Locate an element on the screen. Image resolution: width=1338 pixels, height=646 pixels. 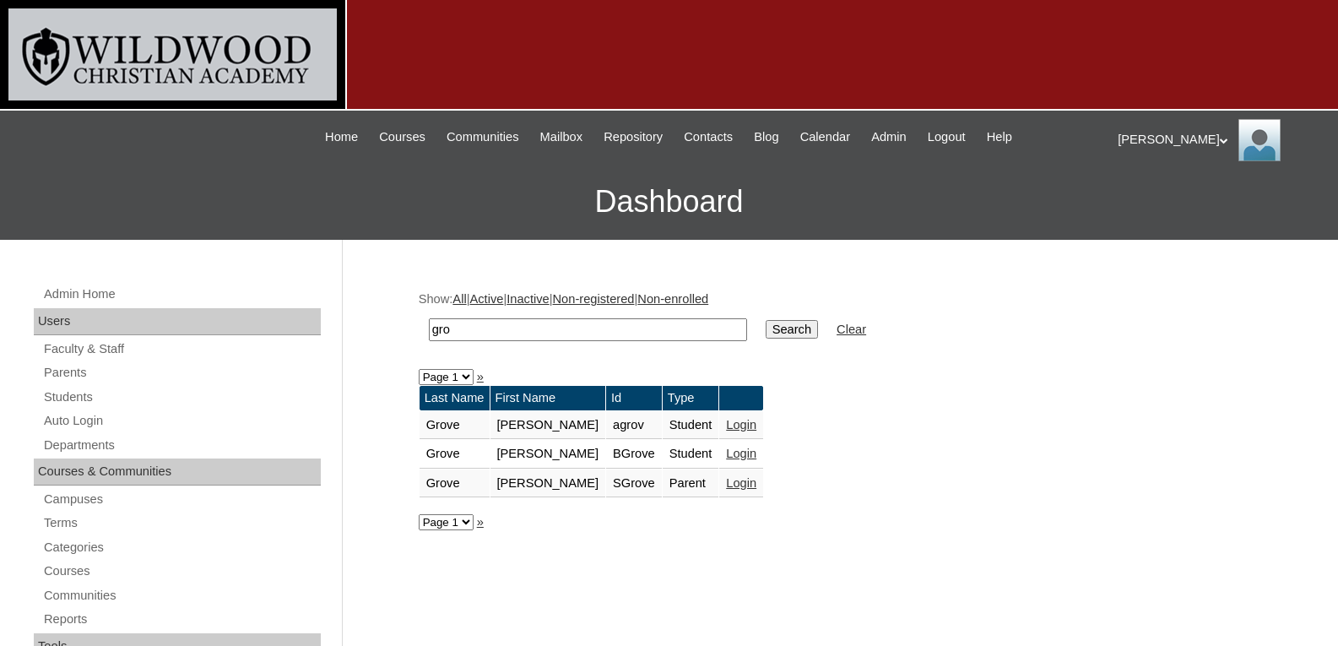
span: Calendar is located at coordinates (825, 137).